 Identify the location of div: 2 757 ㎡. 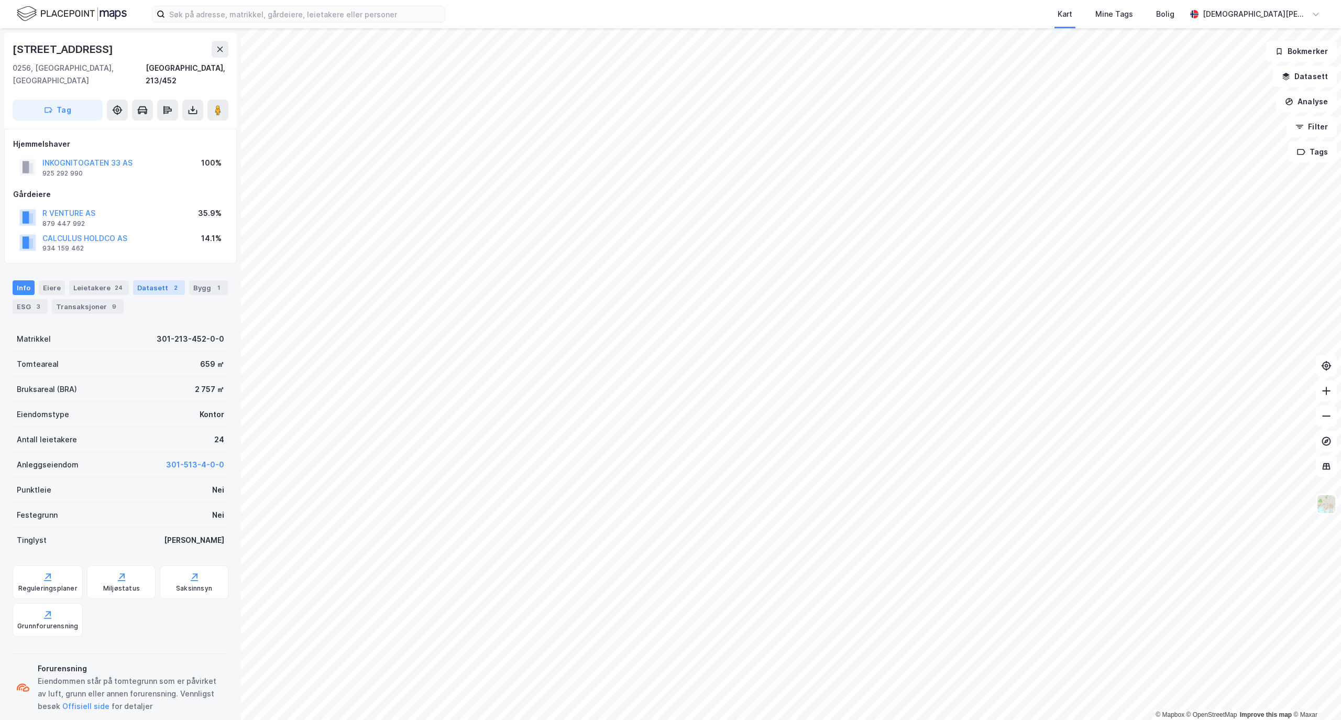
(210, 389).